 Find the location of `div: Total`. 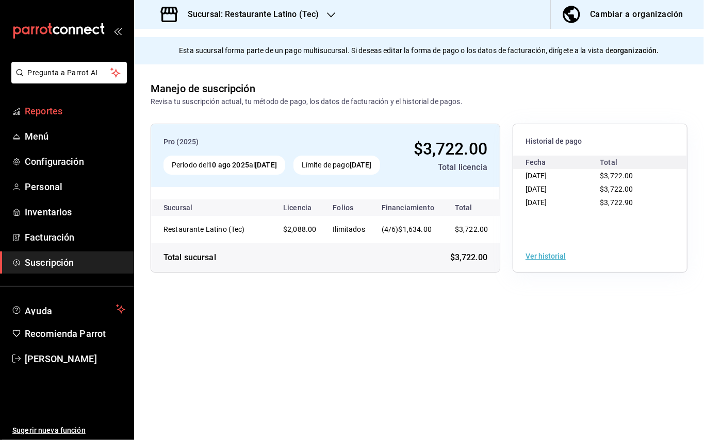

div: Total is located at coordinates (637, 162).